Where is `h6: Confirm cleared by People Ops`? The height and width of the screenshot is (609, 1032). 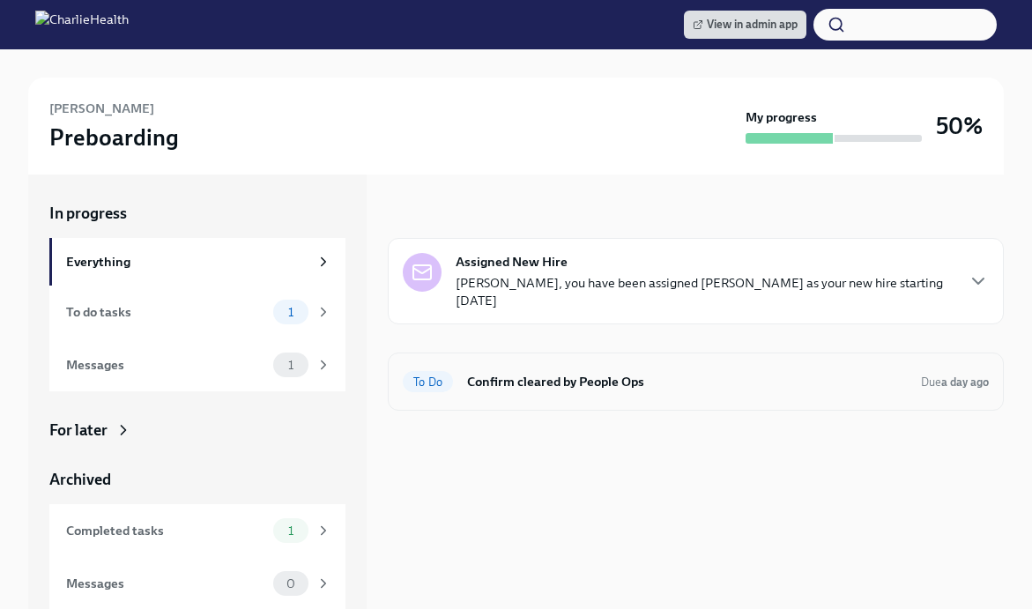 h6: Confirm cleared by People Ops is located at coordinates (686, 381).